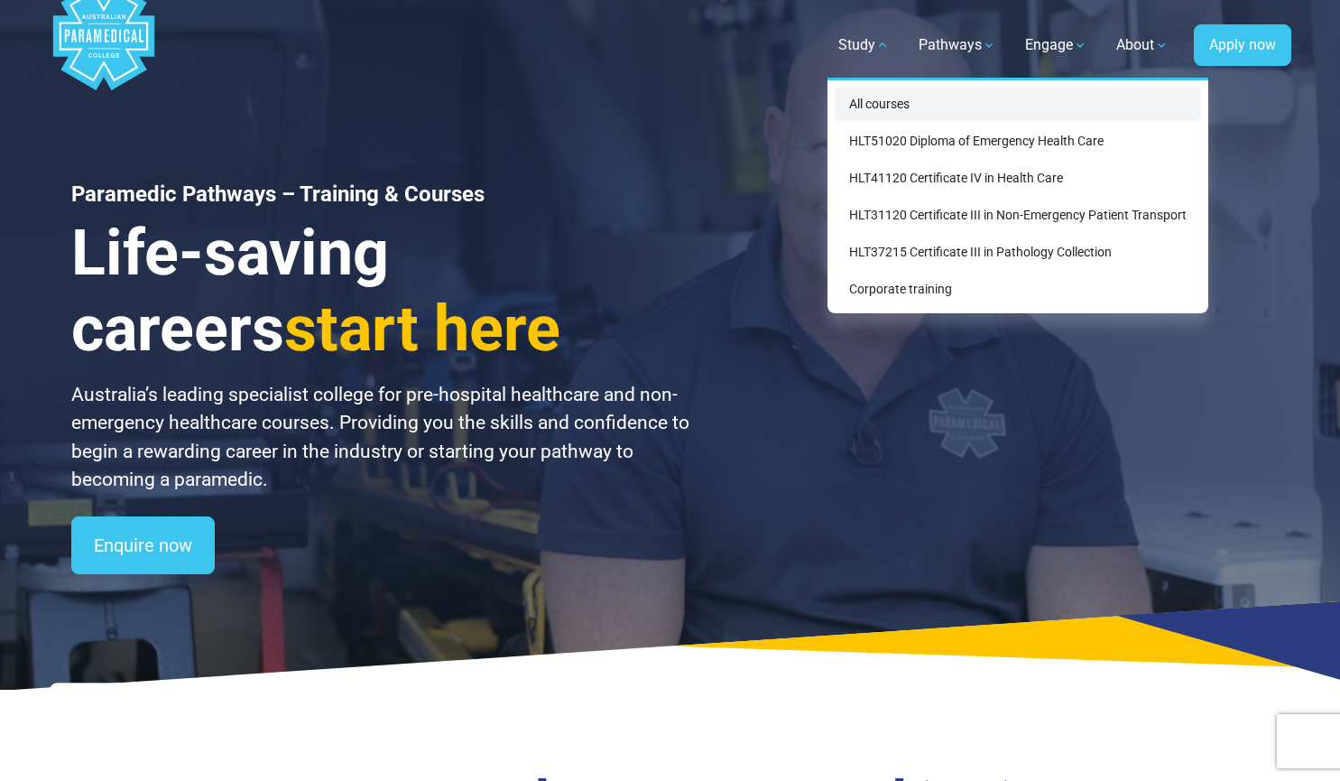 Image resolution: width=1340 pixels, height=781 pixels. What do you see at coordinates (957, 45) in the screenshot?
I see `a: Pathways` at bounding box center [957, 45].